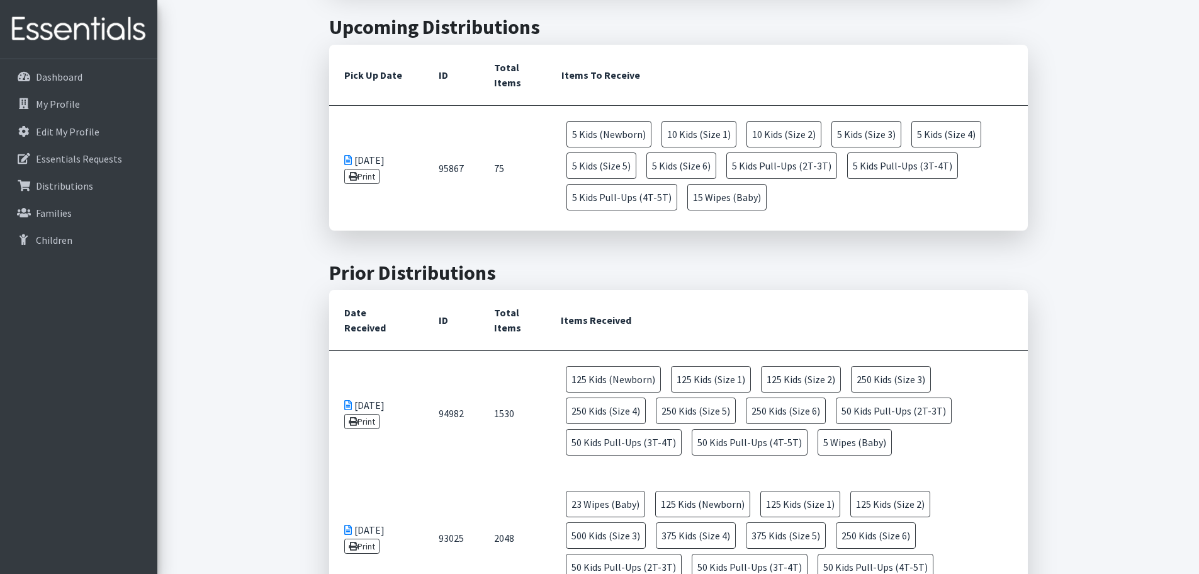  What do you see at coordinates (750, 442) in the screenshot?
I see `span: 50 Kids Pull-Ups (4T-5T)` at bounding box center [750, 442].